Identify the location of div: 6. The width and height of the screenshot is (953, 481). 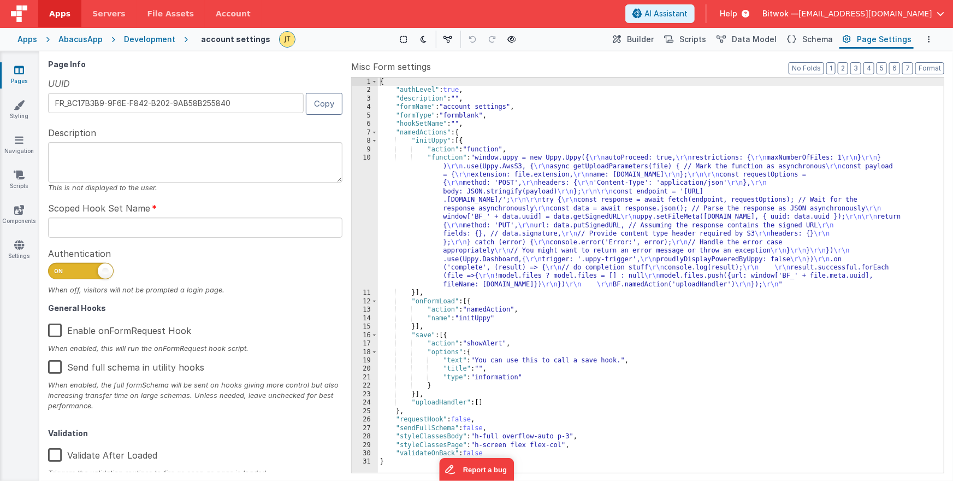
(365, 123).